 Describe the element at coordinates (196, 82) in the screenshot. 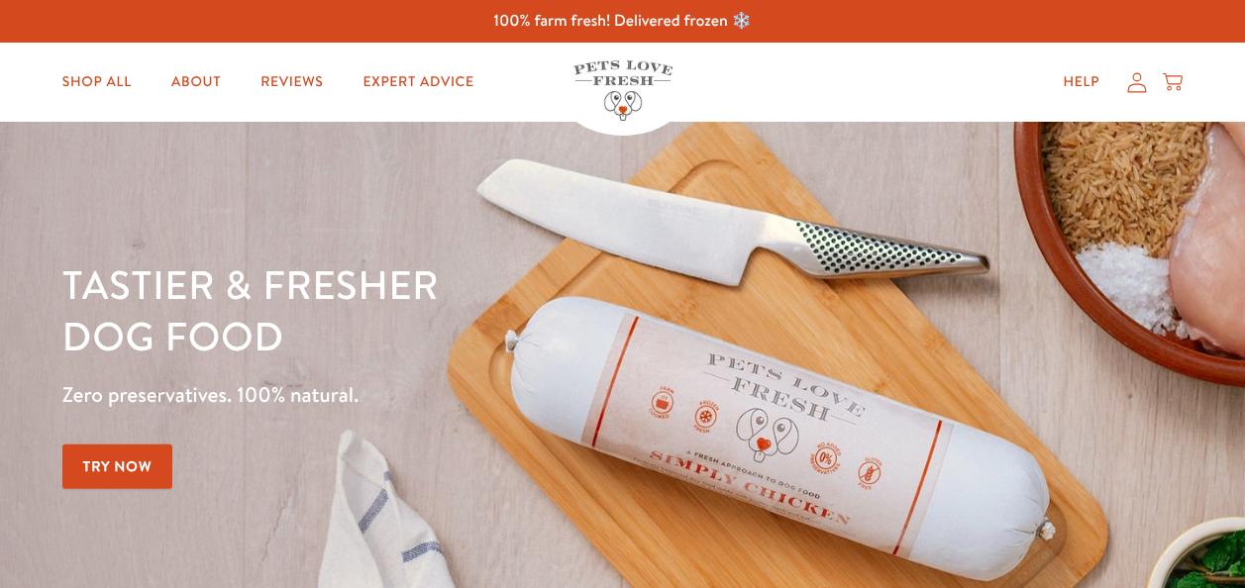

I see `a: About` at that location.